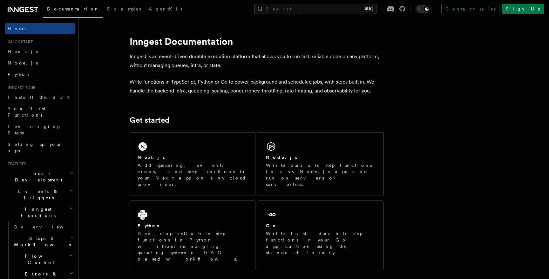 The image size is (549, 279). What do you see at coordinates (40, 74) in the screenshot?
I see `a: Python` at bounding box center [40, 74].